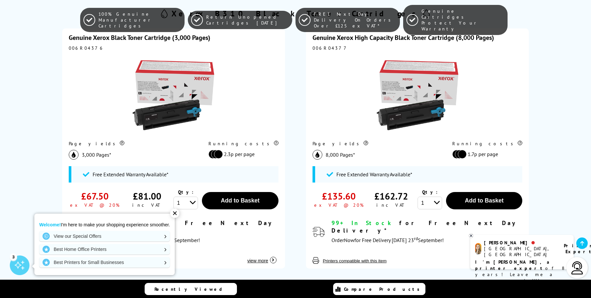  What do you see at coordinates (104, 236) in the screenshot?
I see `a: View our Special Offers` at bounding box center [104, 236].